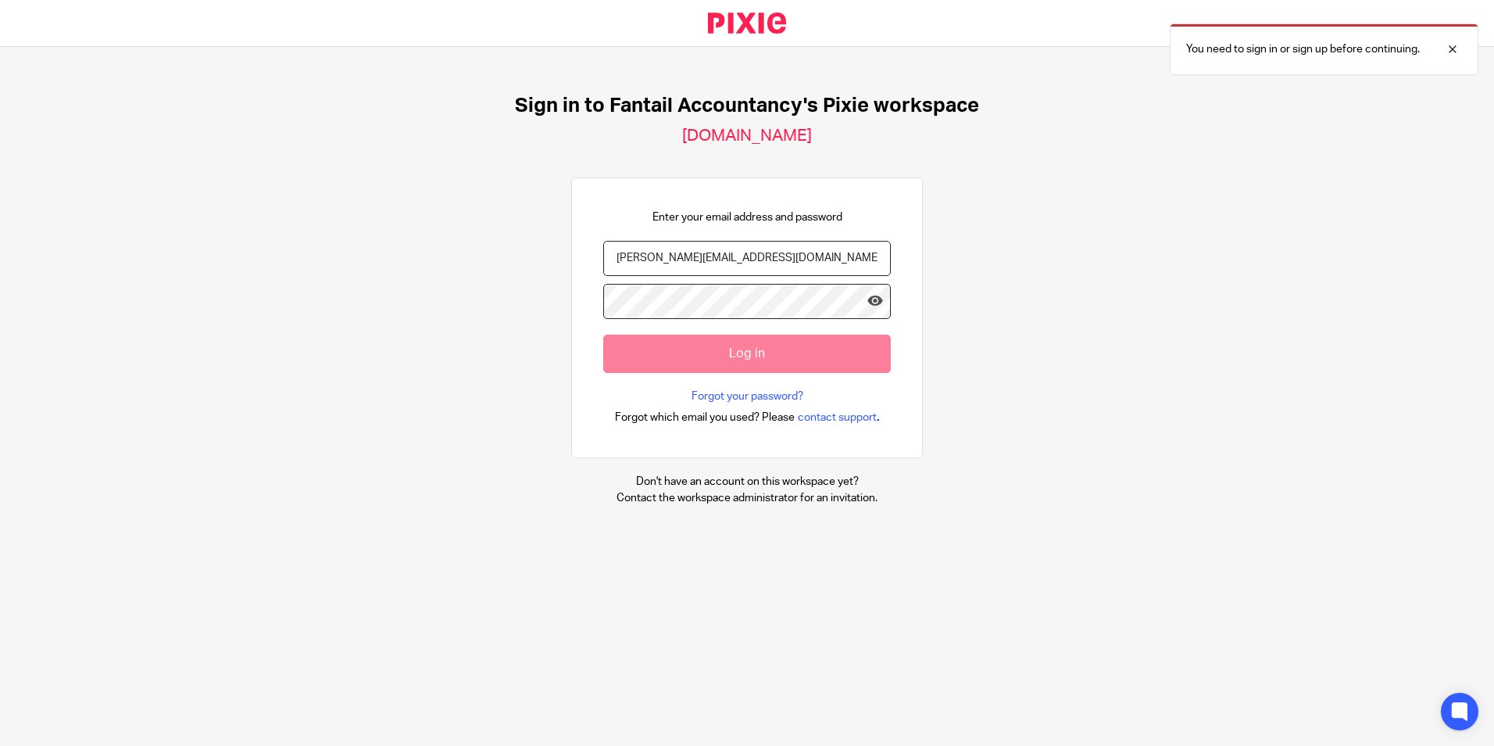 The width and height of the screenshot is (1494, 746). I want to click on p: Contact the workspace administrator for an invitation., so click(747, 498).